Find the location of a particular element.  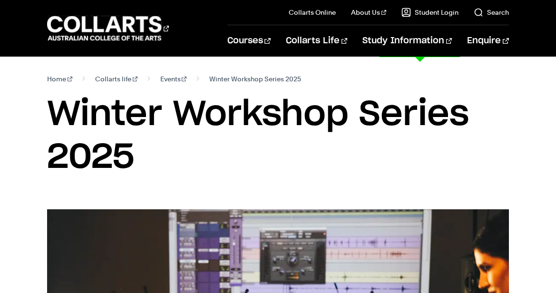

a: Collarts Online is located at coordinates (312, 12).